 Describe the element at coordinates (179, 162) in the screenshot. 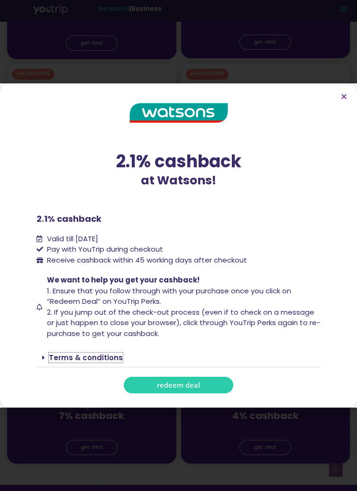

I see `div: 2.1% cashback` at that location.